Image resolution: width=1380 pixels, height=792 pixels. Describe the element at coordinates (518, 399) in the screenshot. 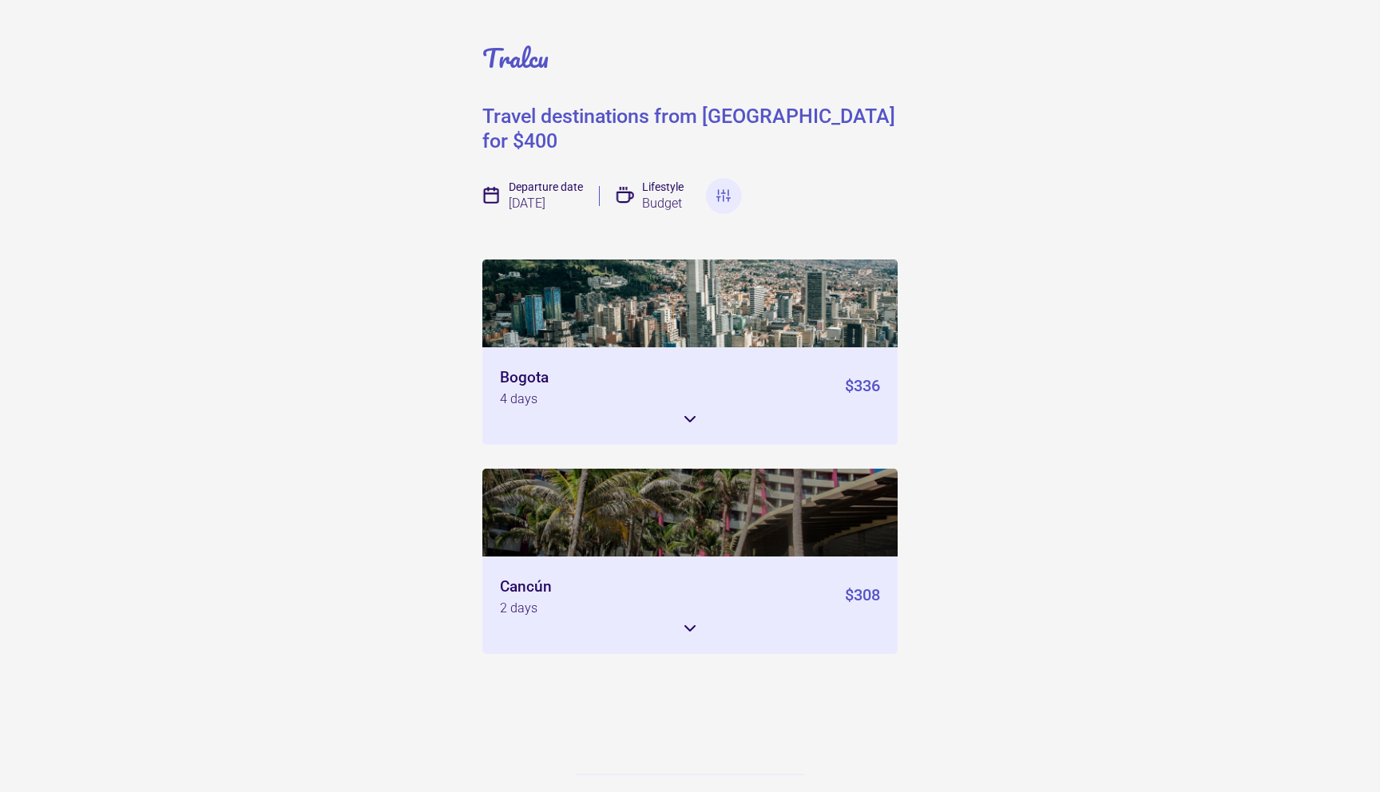

I see `div: 4 days` at that location.